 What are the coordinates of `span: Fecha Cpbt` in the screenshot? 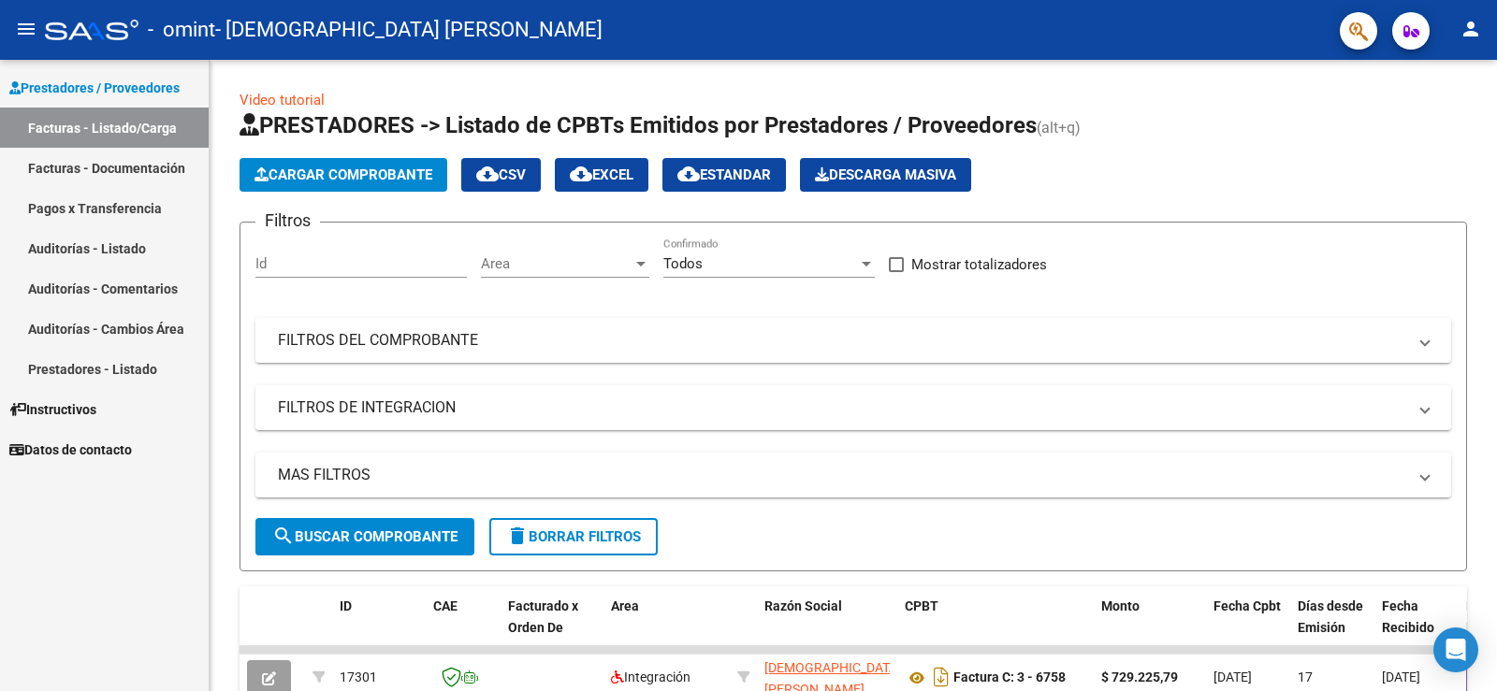 It's located at (1247, 606).